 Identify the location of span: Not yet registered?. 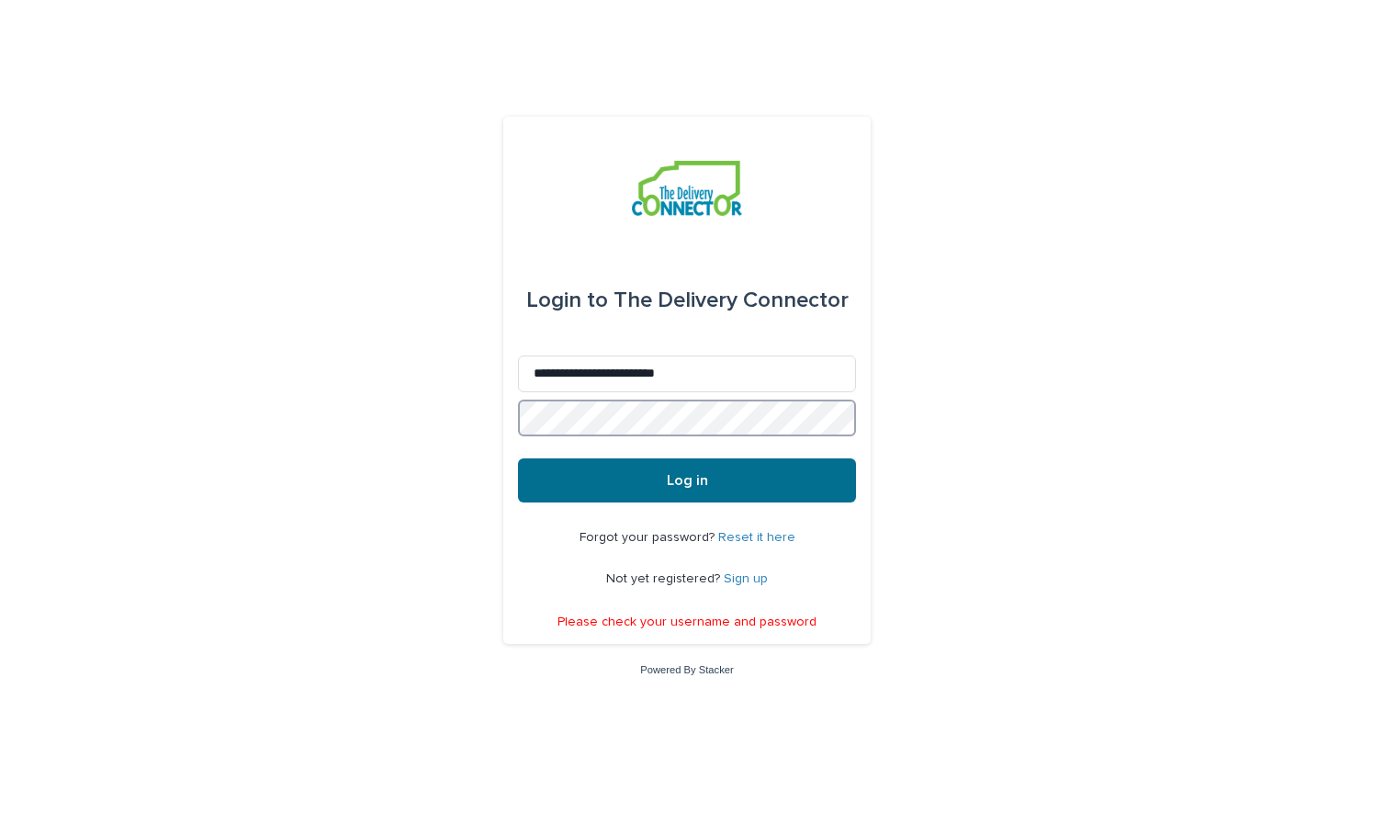
(665, 579).